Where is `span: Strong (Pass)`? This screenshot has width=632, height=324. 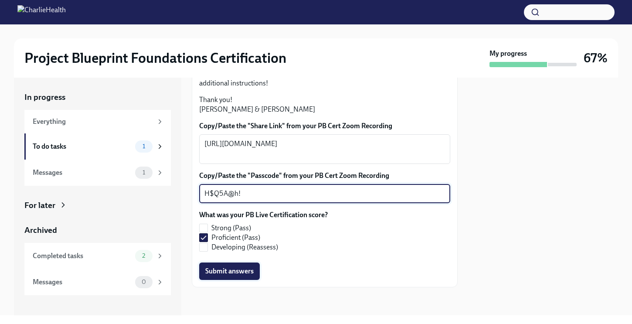
span: Strong (Pass) is located at coordinates (231, 228).